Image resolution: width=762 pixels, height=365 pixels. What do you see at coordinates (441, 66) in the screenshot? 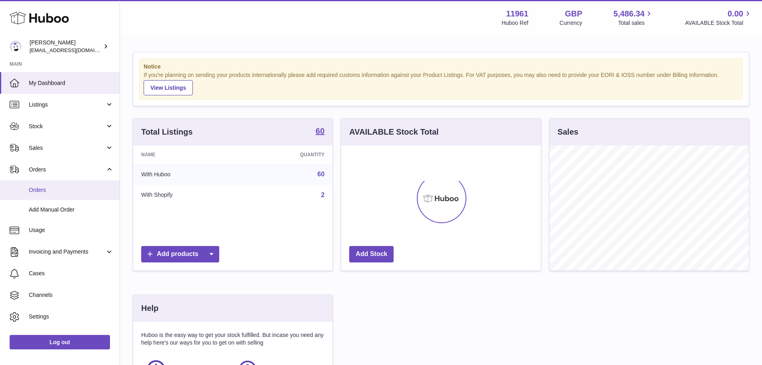
I see `strong: Notice` at bounding box center [441, 66].